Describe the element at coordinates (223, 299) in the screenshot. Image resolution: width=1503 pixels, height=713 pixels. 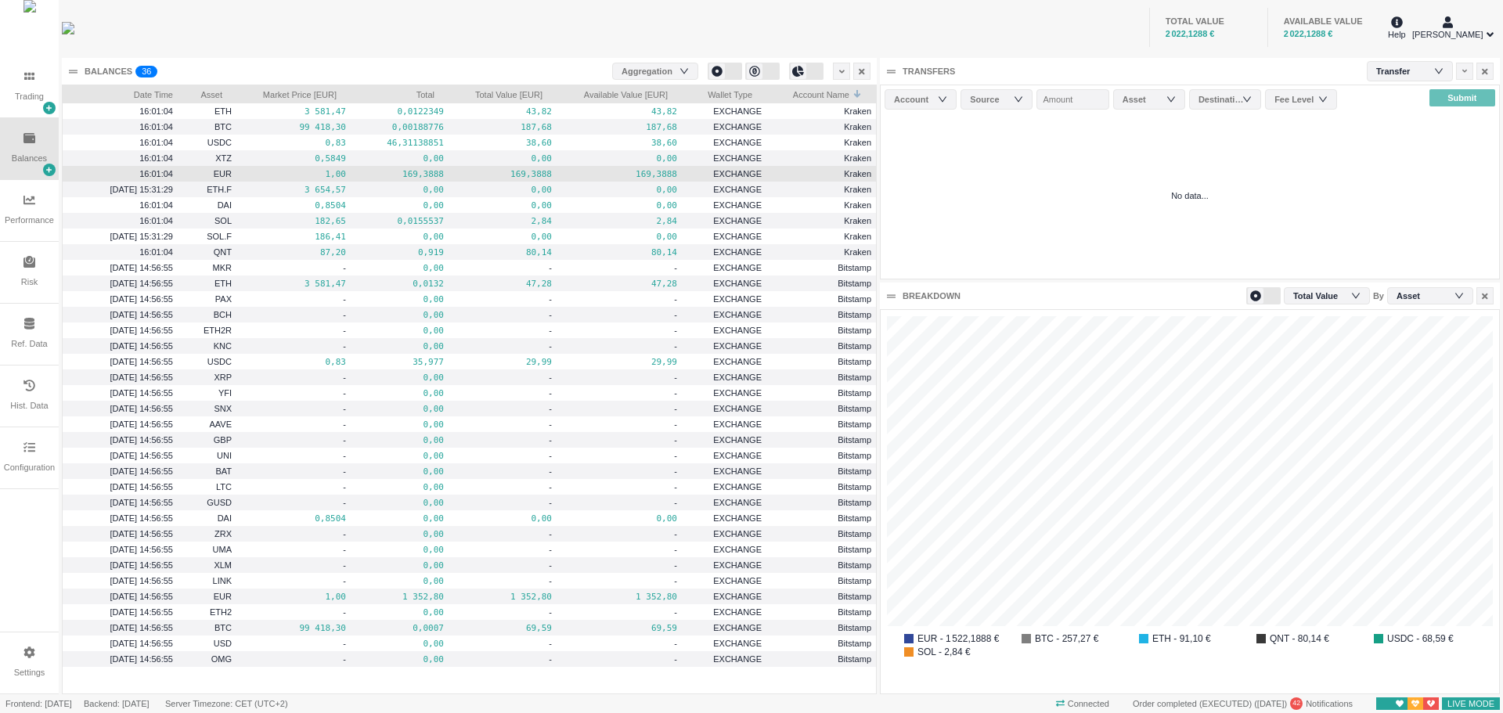
I see `span: PAX` at that location.